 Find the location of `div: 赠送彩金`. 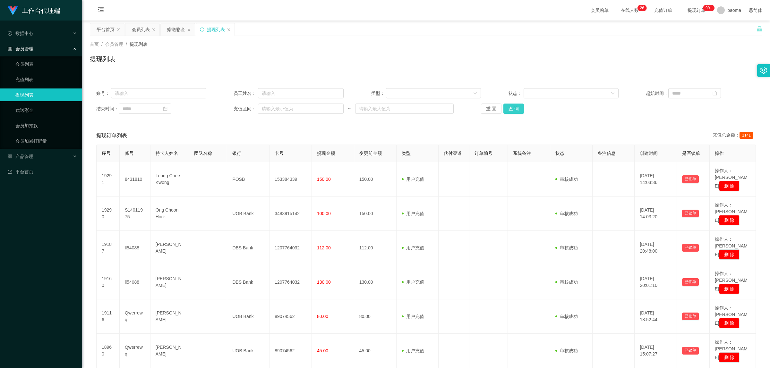

div: 赠送彩金 is located at coordinates (176, 30).